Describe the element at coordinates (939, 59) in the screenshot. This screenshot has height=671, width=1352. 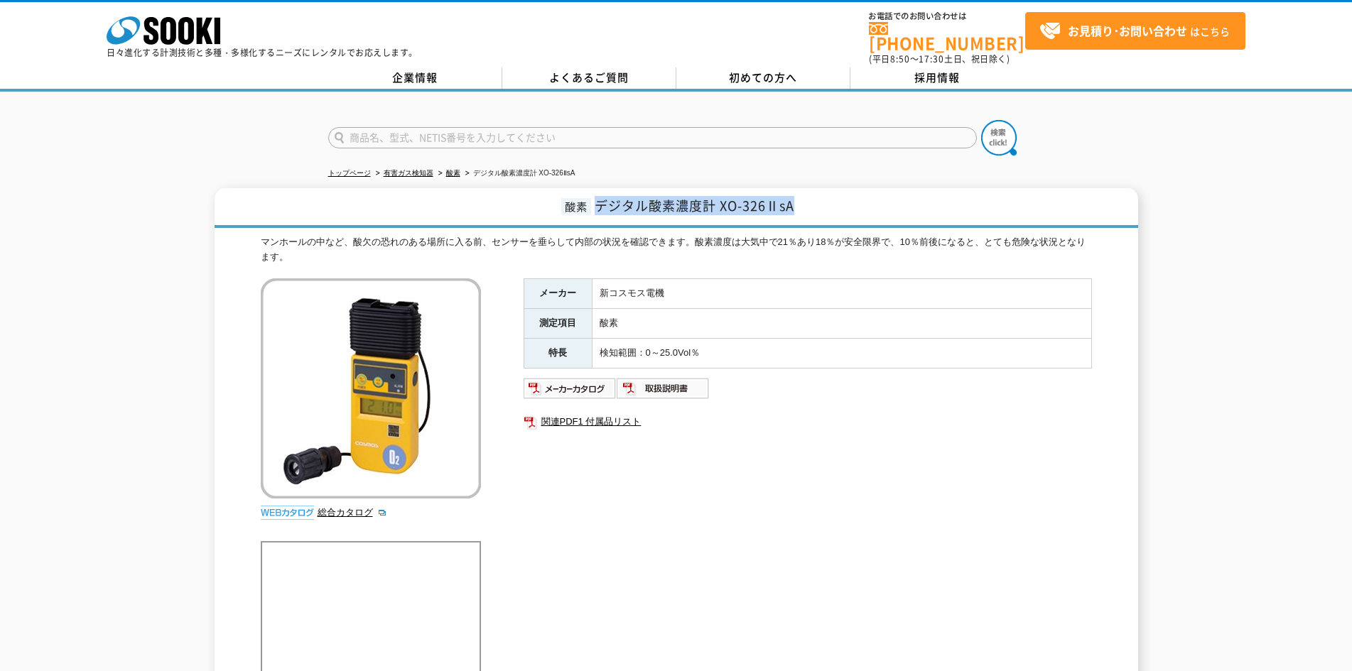
I see `span: (平日 ～ 土日、祝日除く)` at that location.